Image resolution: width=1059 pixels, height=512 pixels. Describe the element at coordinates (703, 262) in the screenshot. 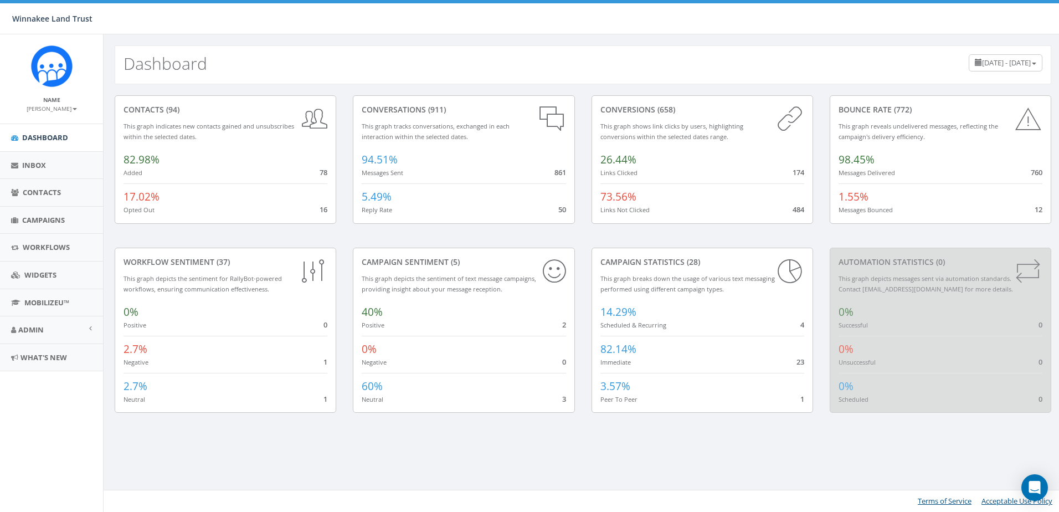

I see `div: Campaign Statistics` at that location.